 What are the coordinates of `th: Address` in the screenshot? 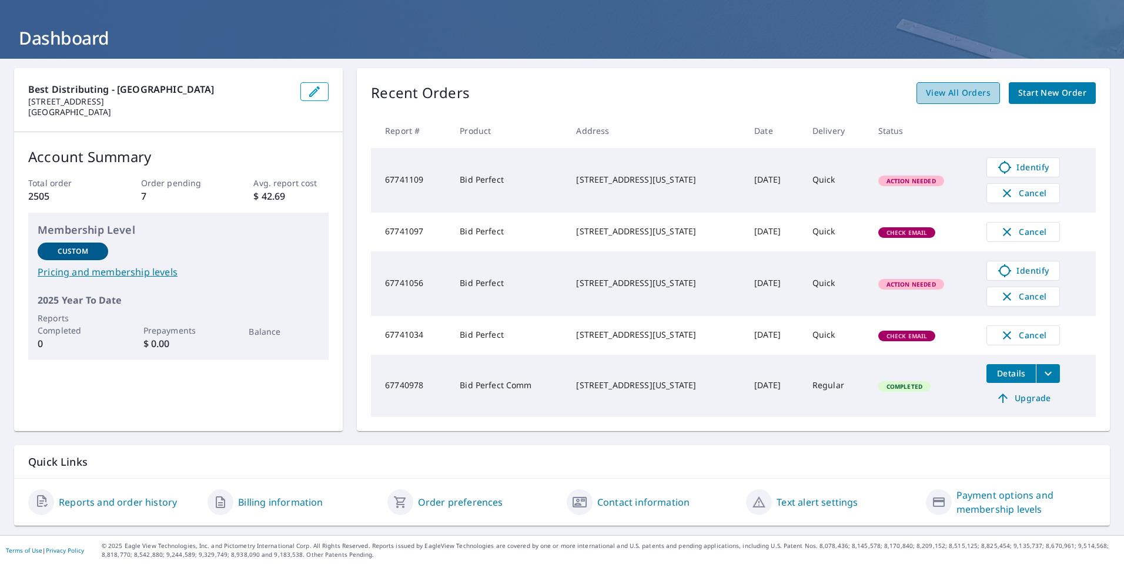 It's located at (655, 130).